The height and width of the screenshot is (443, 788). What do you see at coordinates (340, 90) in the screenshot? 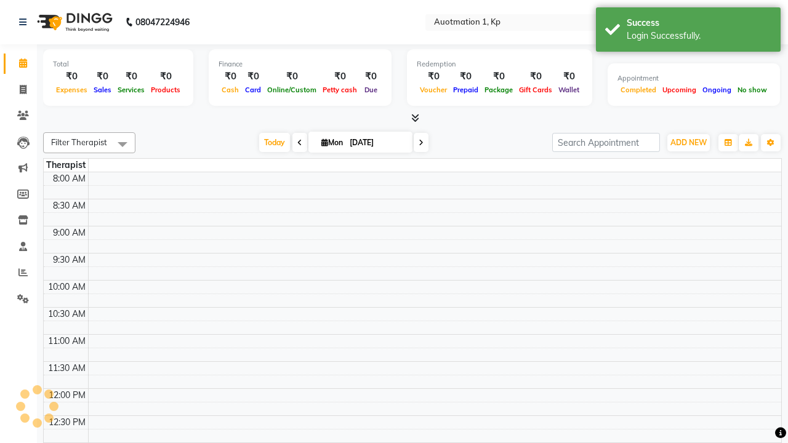
I see `span: Petty cash` at bounding box center [340, 90].